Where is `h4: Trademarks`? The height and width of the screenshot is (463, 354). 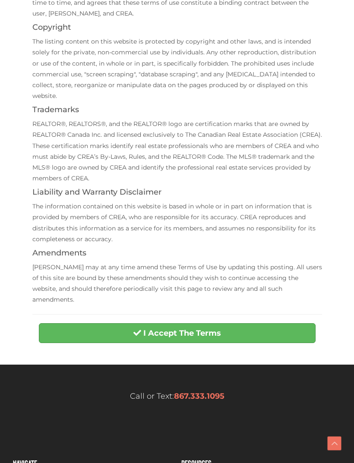
h4: Trademarks is located at coordinates (177, 110).